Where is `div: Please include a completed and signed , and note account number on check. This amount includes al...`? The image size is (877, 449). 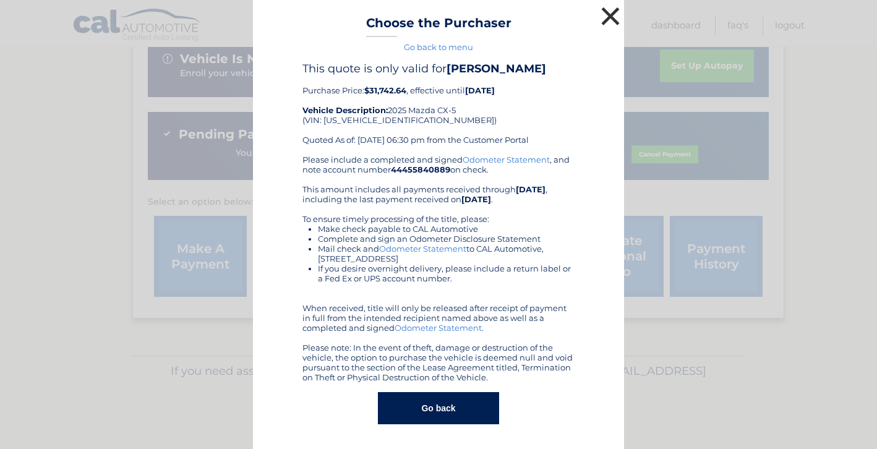 div: Please include a completed and signed , and note account number on check. This amount includes al... is located at coordinates (439, 268).